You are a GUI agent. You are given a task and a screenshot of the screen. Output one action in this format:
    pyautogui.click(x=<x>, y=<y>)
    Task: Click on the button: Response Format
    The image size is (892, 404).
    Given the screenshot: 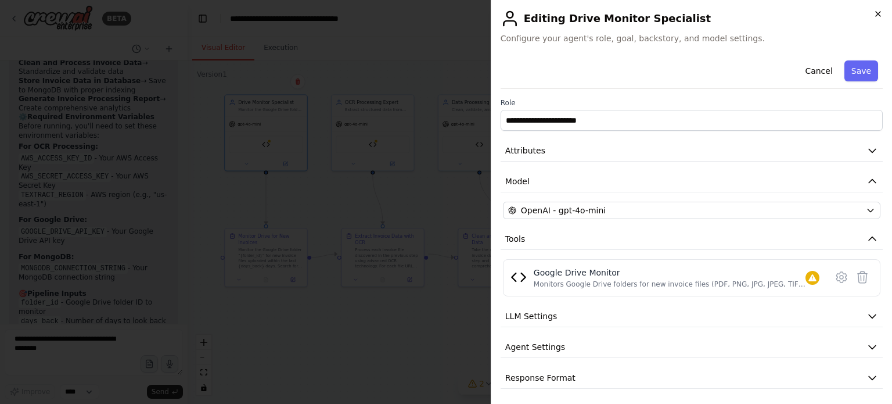 What is the action you would take?
    pyautogui.click(x=692, y=378)
    